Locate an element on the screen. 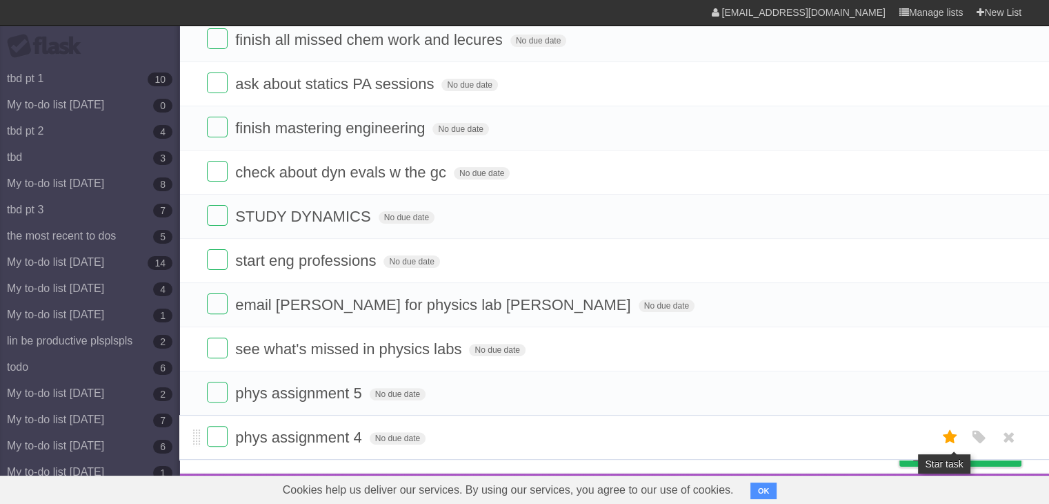  span: check about dyn evals w the gc is located at coordinates (342, 172).